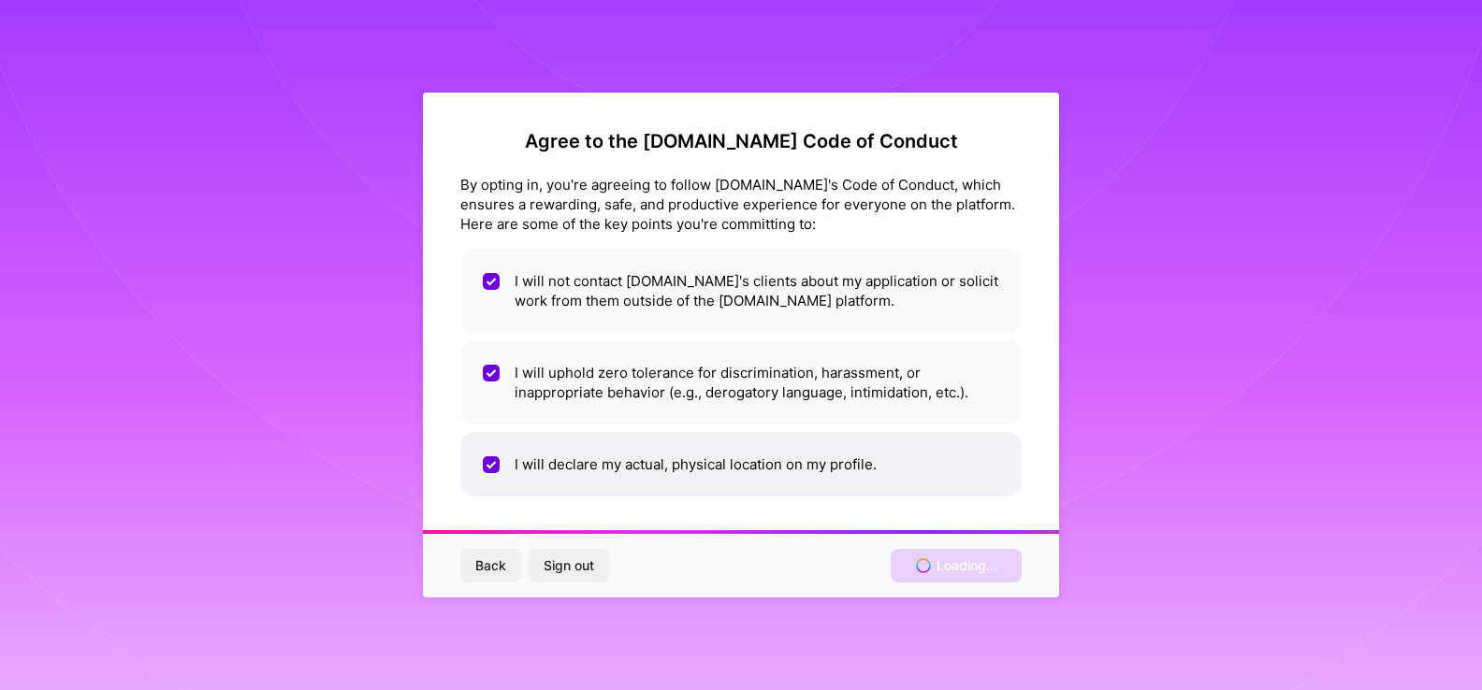 Image resolution: width=1482 pixels, height=690 pixels. What do you see at coordinates (569, 566) in the screenshot?
I see `span: Sign out` at bounding box center [569, 566].